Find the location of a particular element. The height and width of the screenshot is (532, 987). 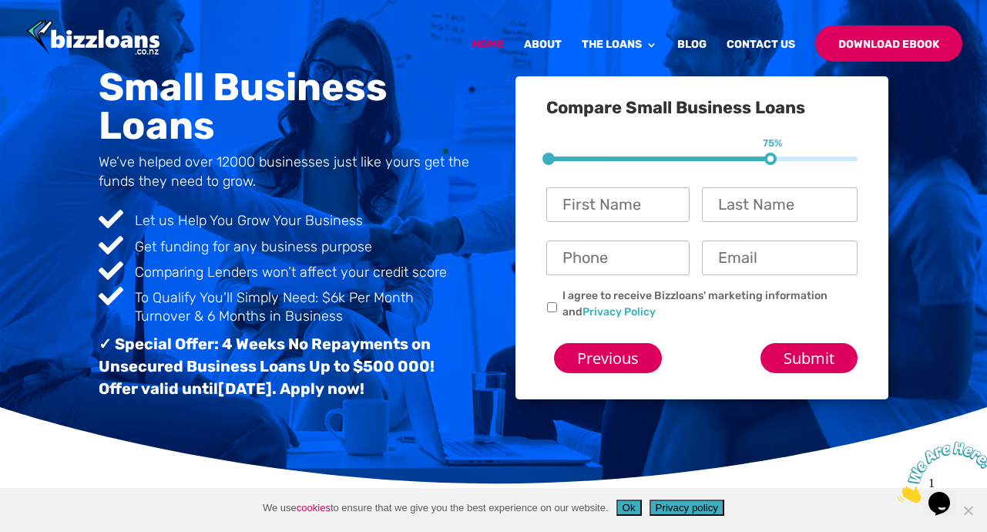

span: 75% is located at coordinates (772, 143).